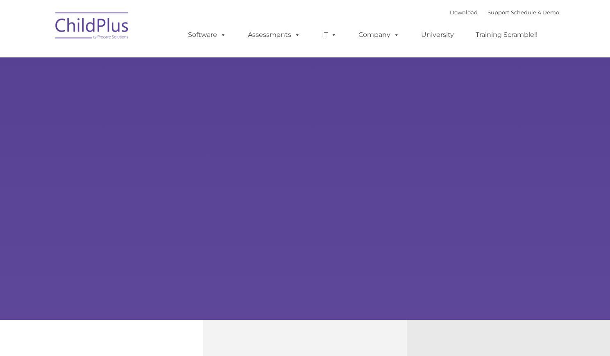 Image resolution: width=610 pixels, height=356 pixels. Describe the element at coordinates (379, 35) in the screenshot. I see `a: Company` at that location.